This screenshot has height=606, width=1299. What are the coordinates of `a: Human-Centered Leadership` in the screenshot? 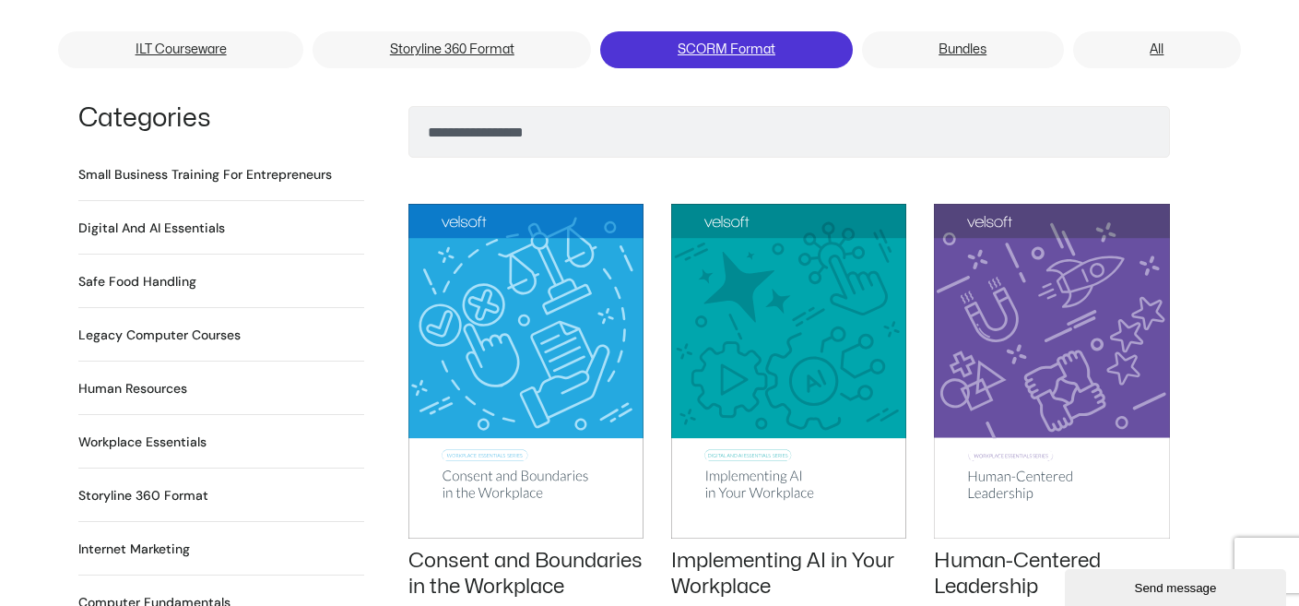 It's located at (1017, 574).